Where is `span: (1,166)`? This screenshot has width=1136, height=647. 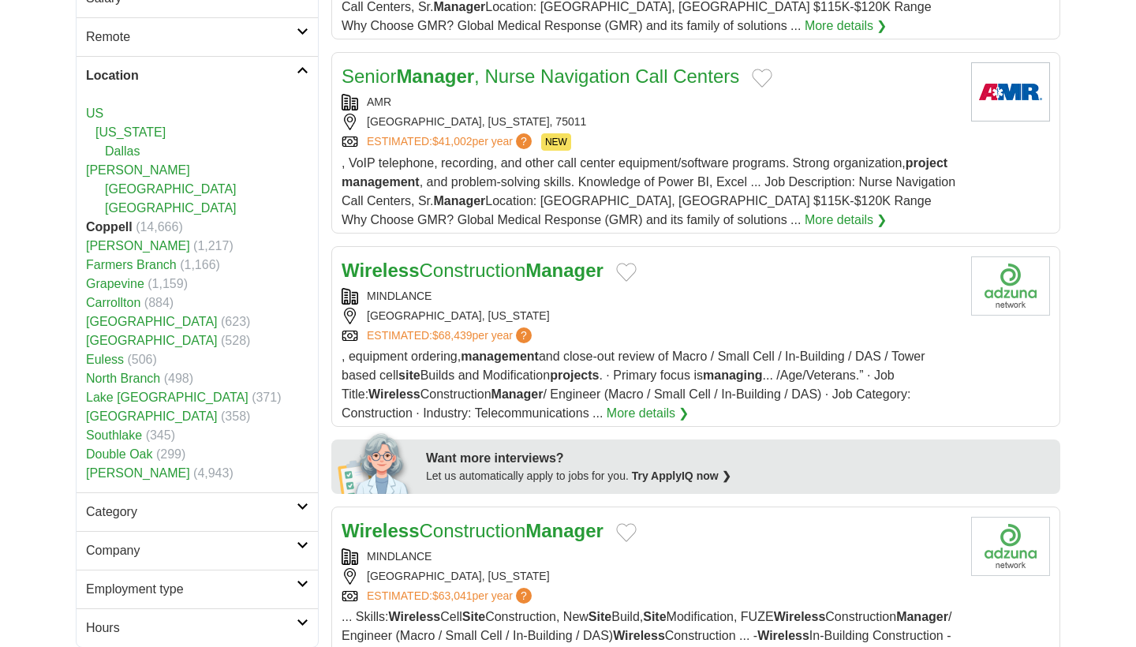 span: (1,166) is located at coordinates (200, 264).